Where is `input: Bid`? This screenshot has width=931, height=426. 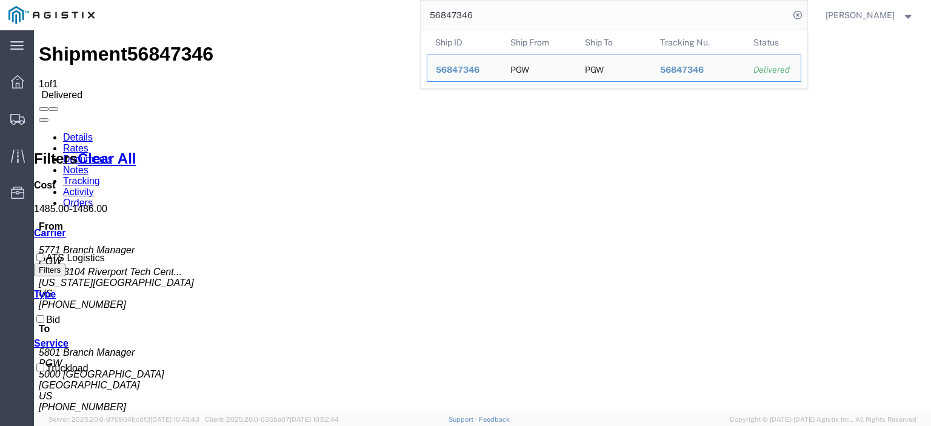
input: Bid is located at coordinates (6, 289).